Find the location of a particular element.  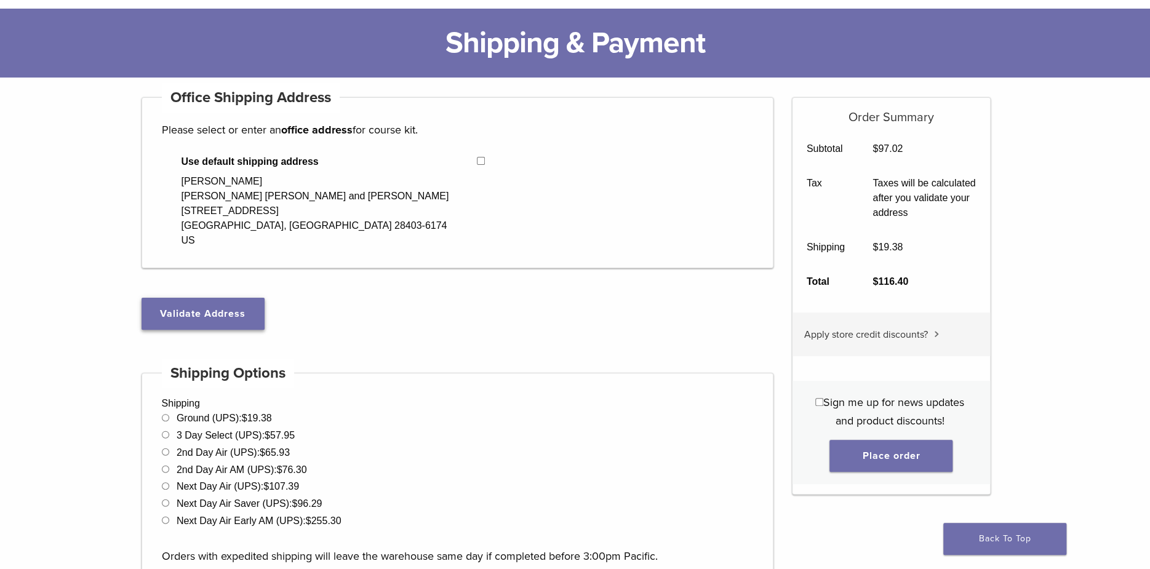

span: Sign me up for news updates and product discounts! is located at coordinates (893, 412).